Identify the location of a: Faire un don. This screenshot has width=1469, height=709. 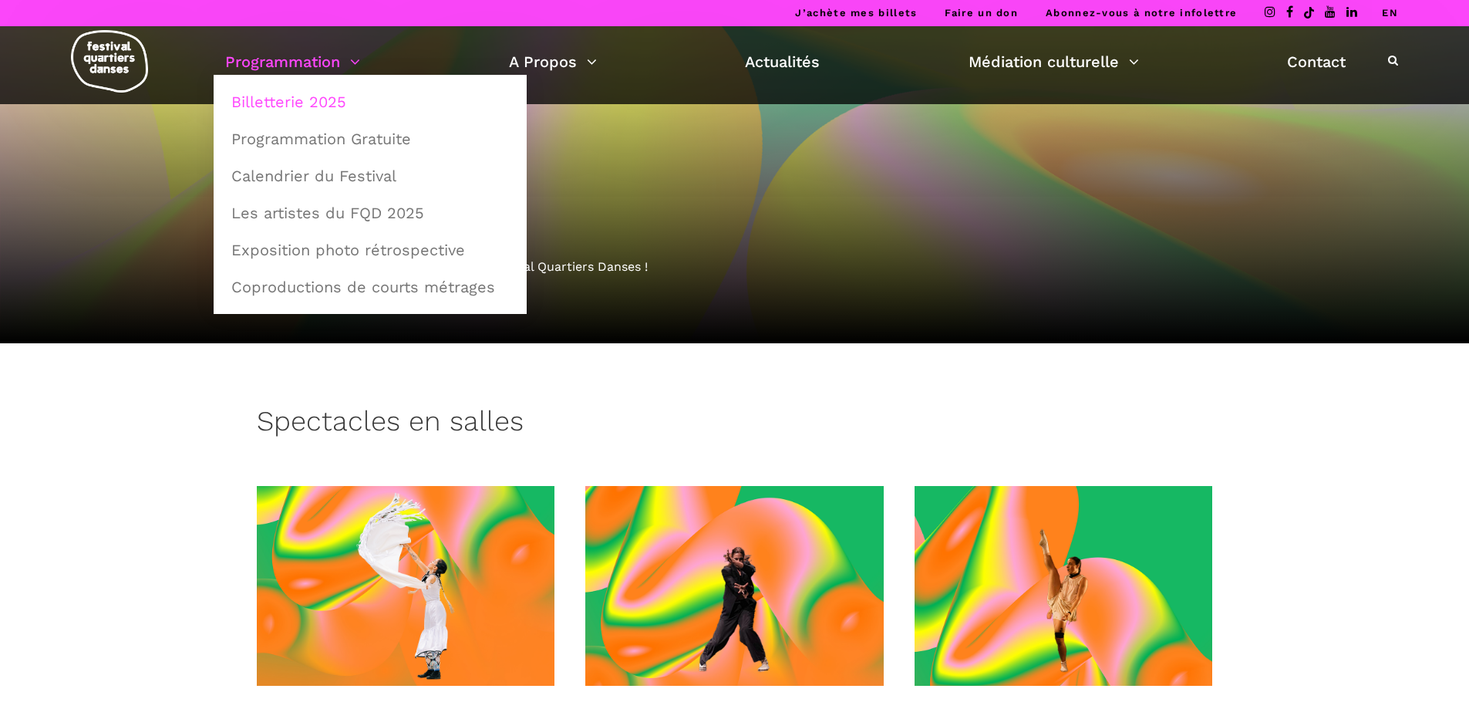
(981, 12).